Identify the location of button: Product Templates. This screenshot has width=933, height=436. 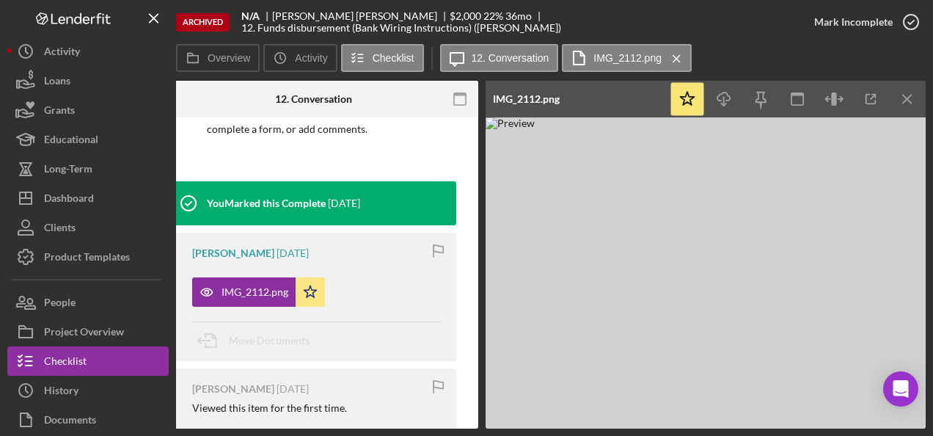
(88, 257).